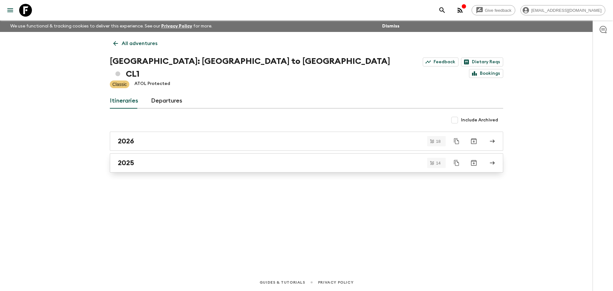 The height and width of the screenshot is (291, 613). I want to click on button: menu, so click(10, 10).